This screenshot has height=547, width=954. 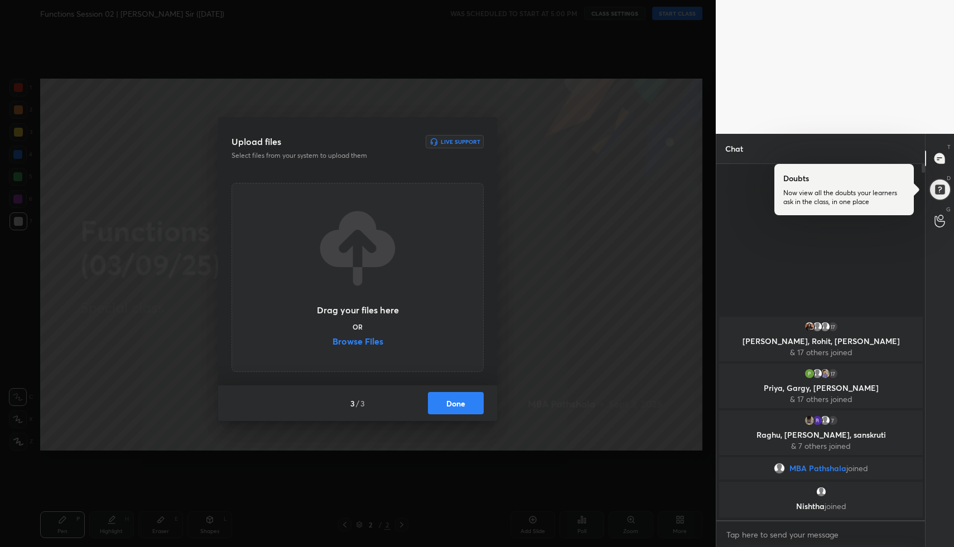 I want to click on div: 7, so click(x=832, y=421).